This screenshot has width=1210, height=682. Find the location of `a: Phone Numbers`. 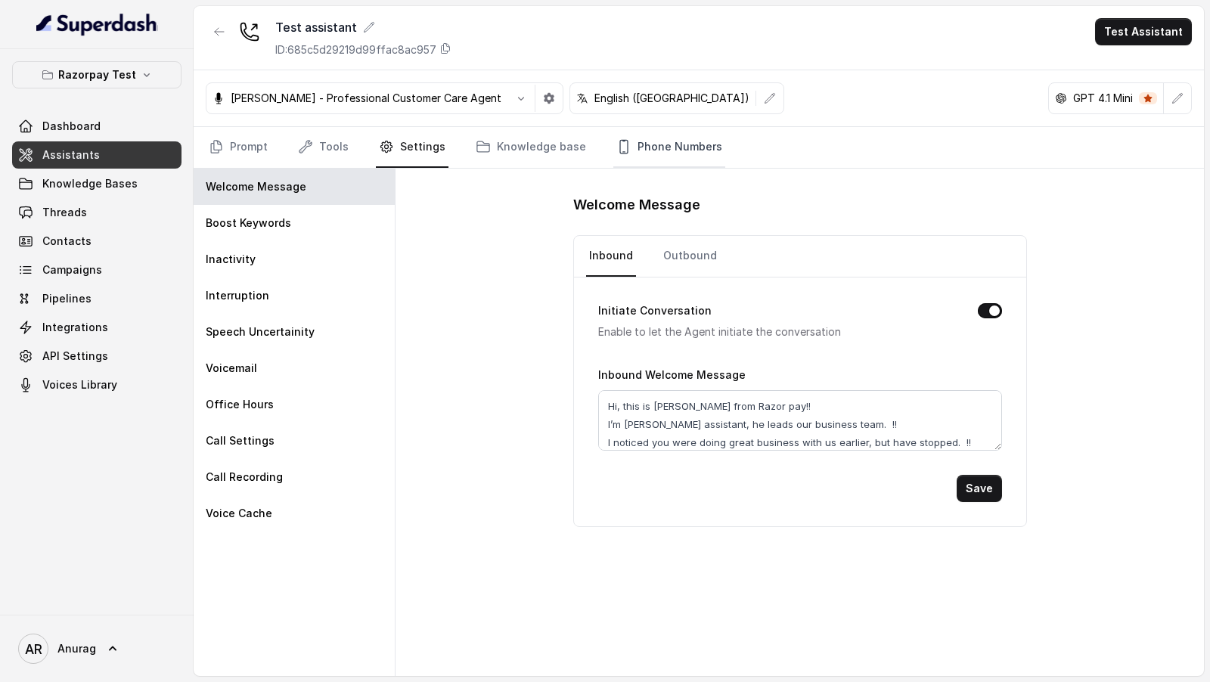

a: Phone Numbers is located at coordinates (669, 147).